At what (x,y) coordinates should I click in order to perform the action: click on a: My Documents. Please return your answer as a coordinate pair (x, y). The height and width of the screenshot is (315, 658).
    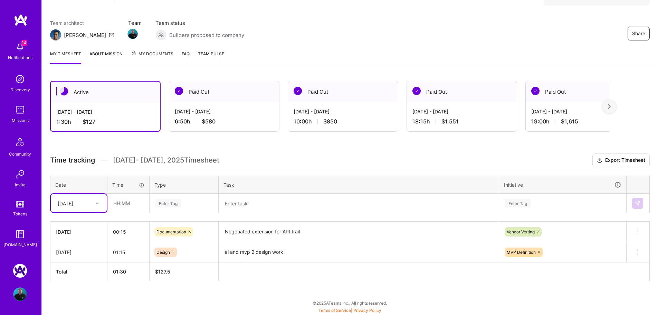
    Looking at the image, I should click on (152, 57).